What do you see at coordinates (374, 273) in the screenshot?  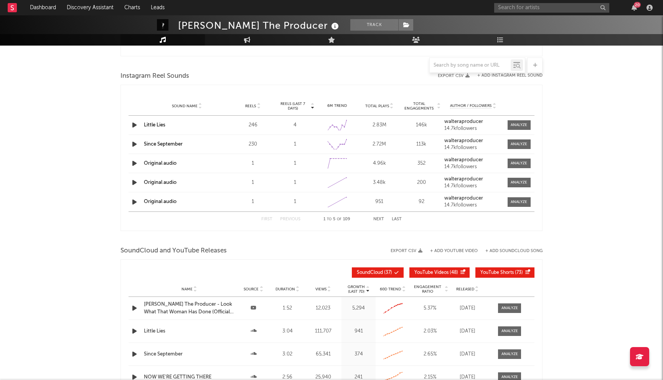 I see `span: ( 37 )` at bounding box center [374, 273].